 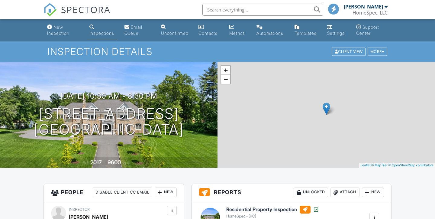 What do you see at coordinates (138, 30) in the screenshot?
I see `a: Email Queue` at bounding box center [138, 30].